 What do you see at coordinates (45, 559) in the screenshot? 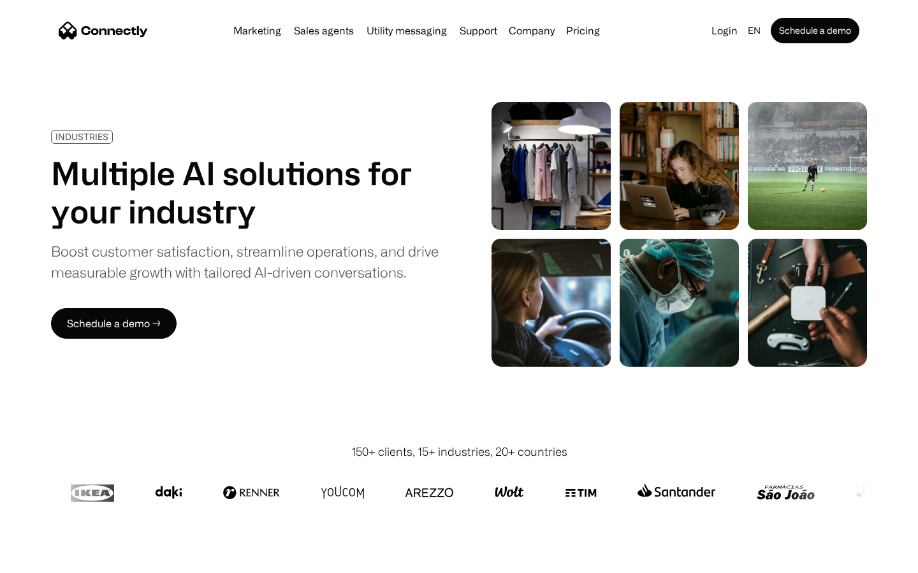
I see `aside: Language selected: English` at bounding box center [45, 559].